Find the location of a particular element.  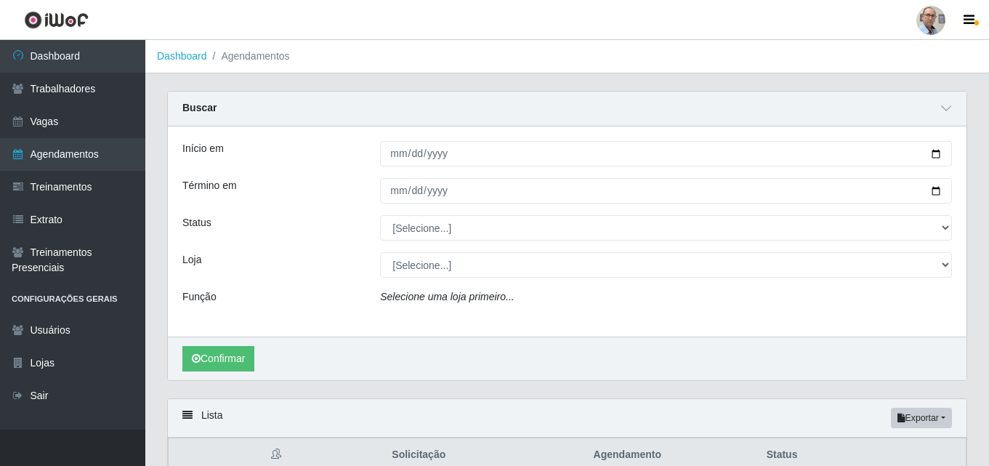

label: Função is located at coordinates (199, 296).